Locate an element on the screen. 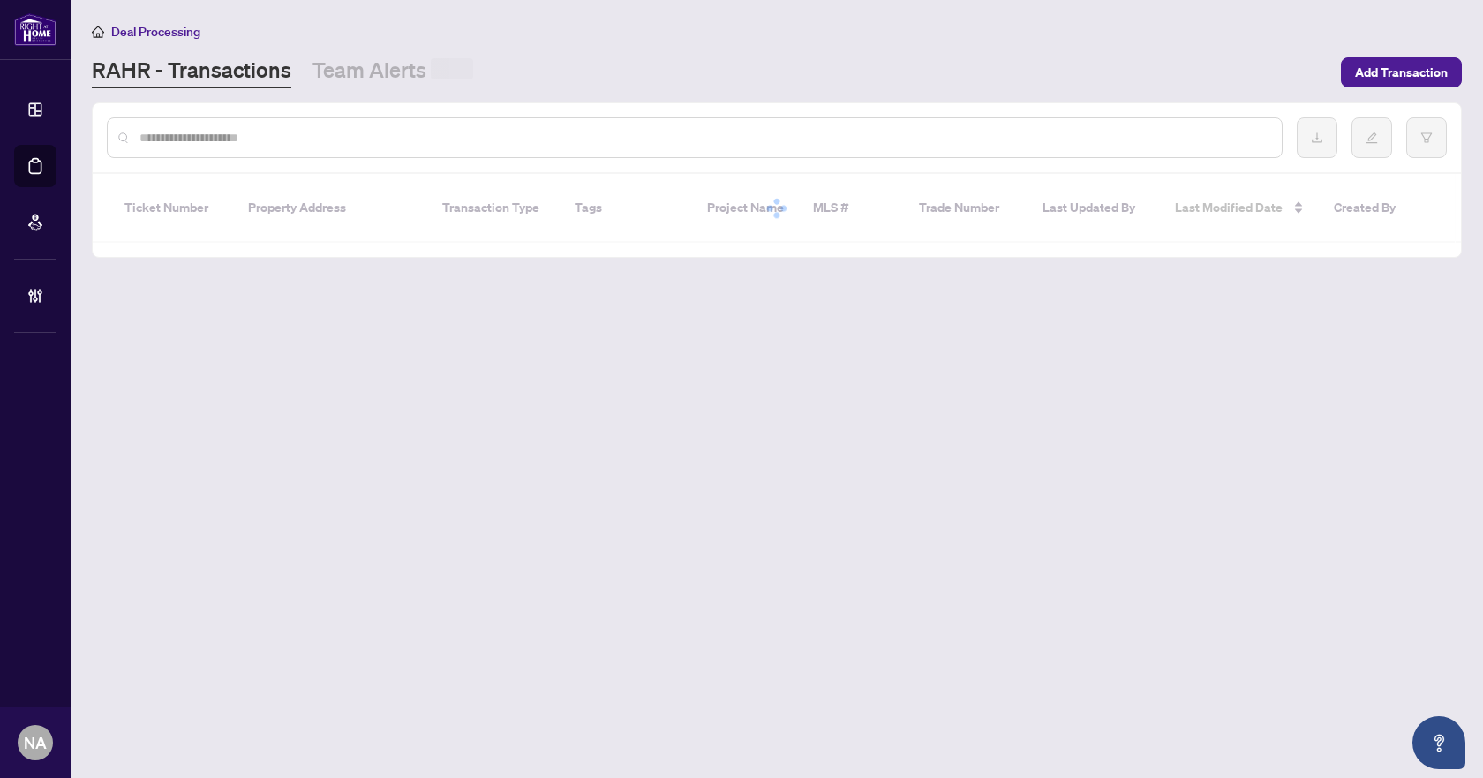  span: NA is located at coordinates (35, 742).